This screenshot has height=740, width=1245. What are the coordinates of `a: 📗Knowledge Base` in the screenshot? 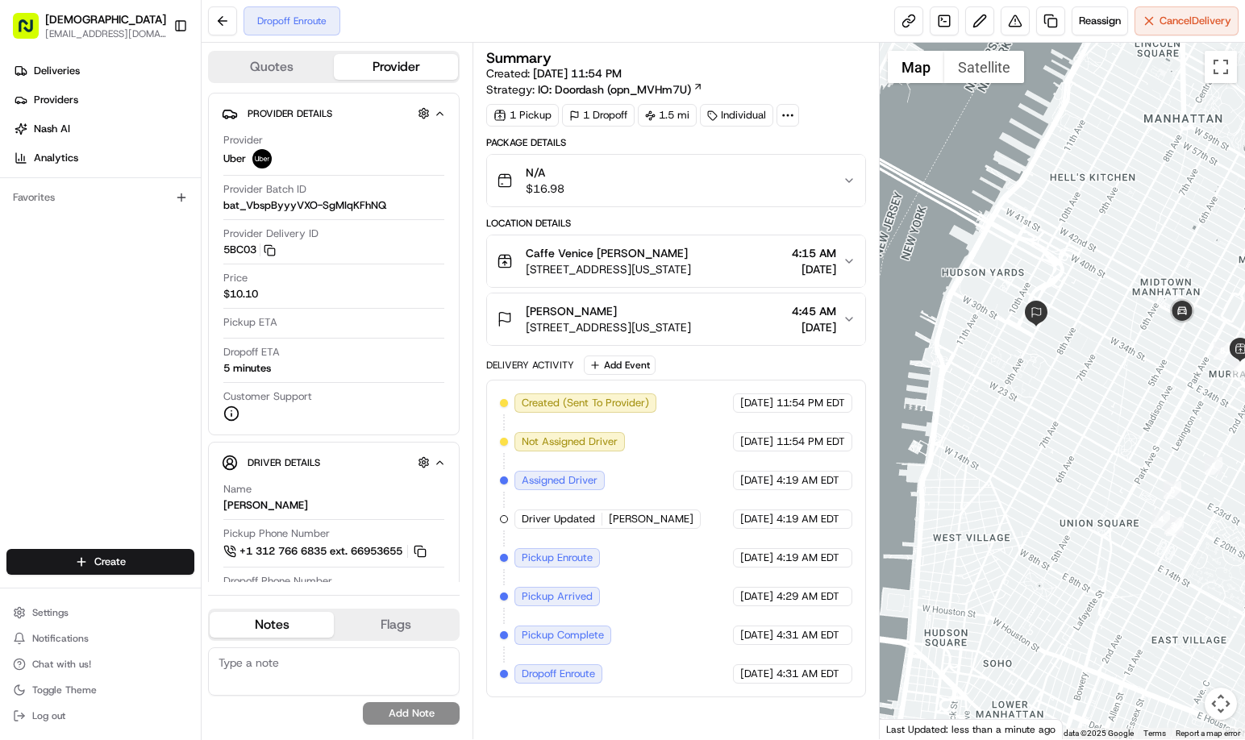 It's located at (69, 242).